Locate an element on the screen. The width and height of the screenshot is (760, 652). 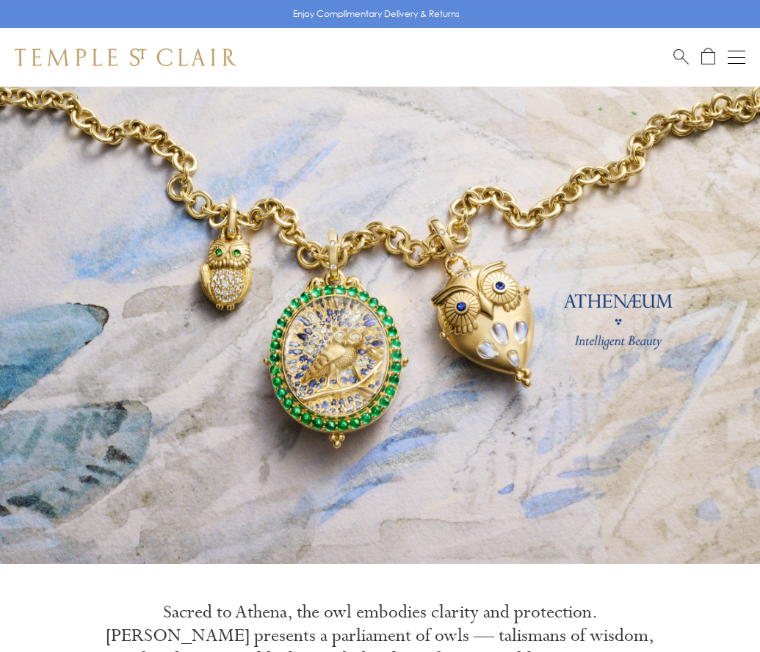
button: Open navigation is located at coordinates (736, 57).